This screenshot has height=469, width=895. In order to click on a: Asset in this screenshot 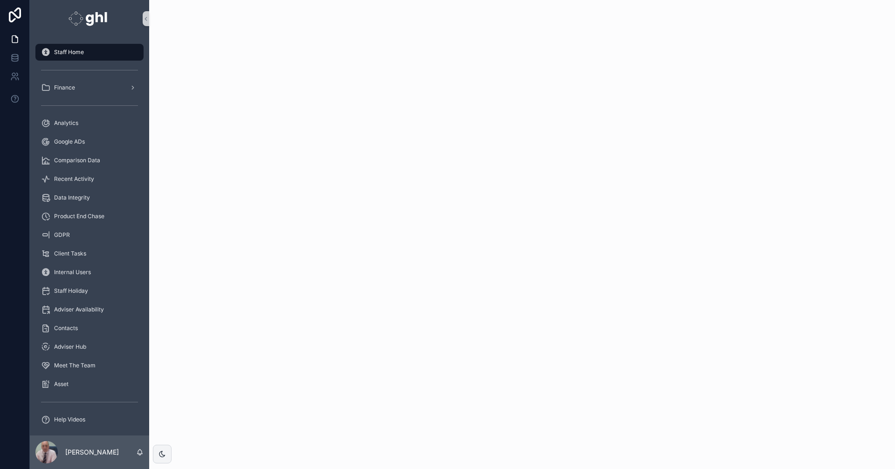, I will do `click(90, 384)`.